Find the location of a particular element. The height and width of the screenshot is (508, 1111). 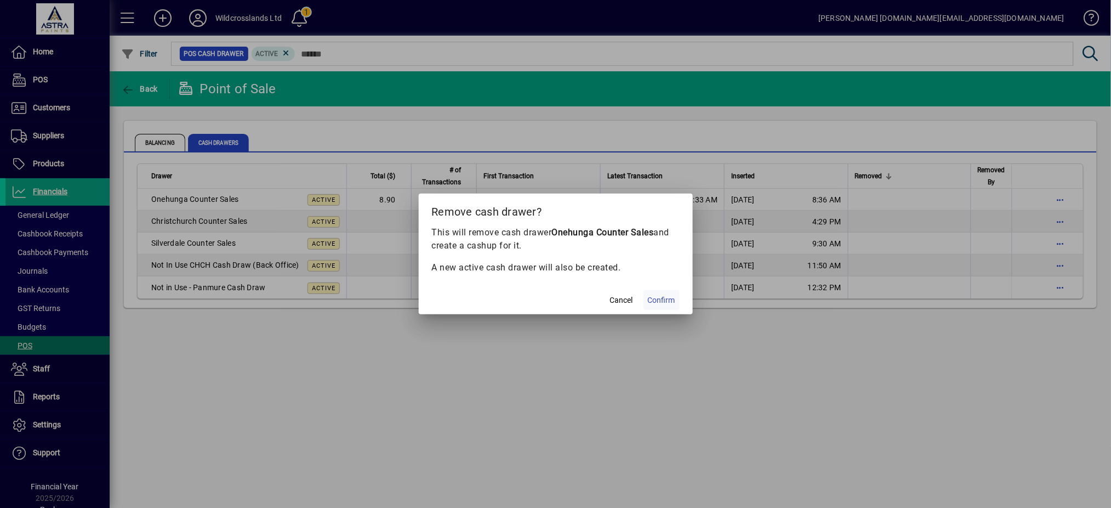

span: Cancel is located at coordinates (622, 300).